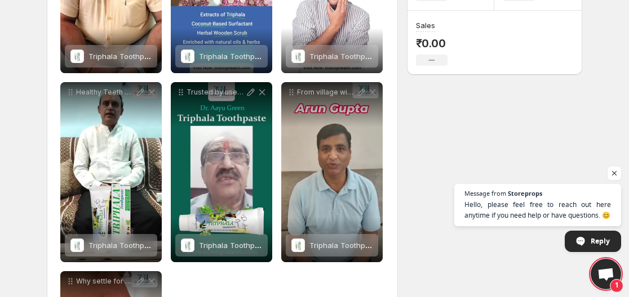 Image resolution: width=629 pixels, height=297 pixels. I want to click on span: Reply, so click(600, 241).